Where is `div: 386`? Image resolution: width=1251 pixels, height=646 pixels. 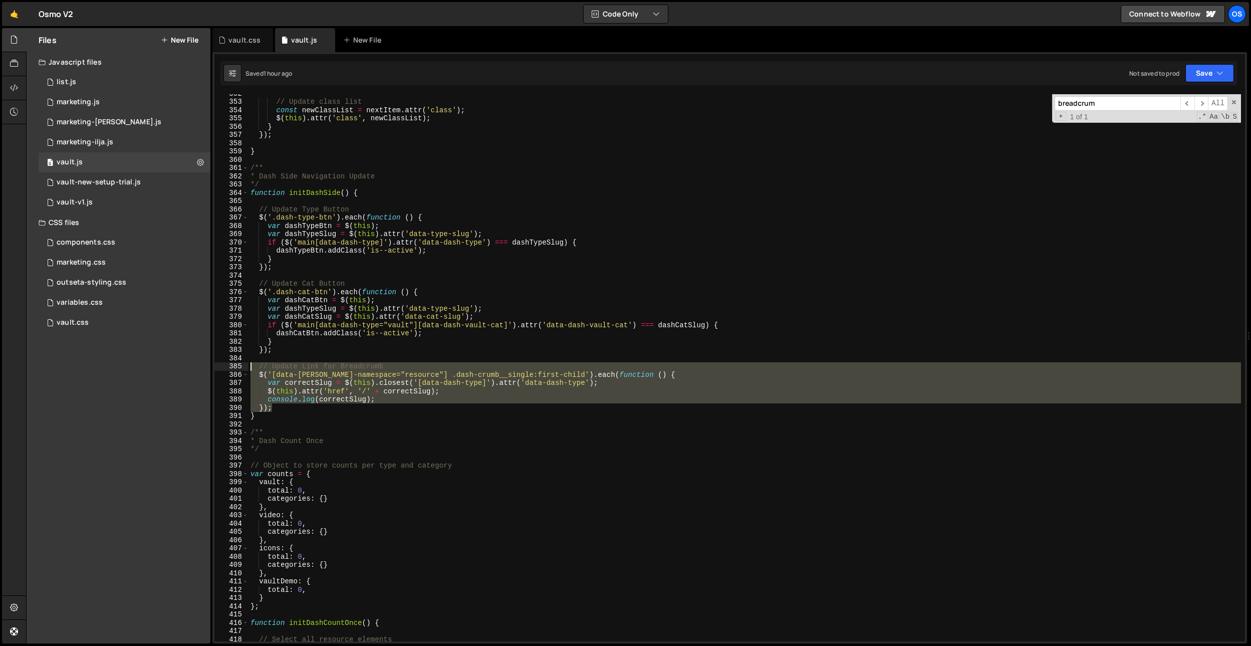 div: 386 is located at coordinates (231, 375).